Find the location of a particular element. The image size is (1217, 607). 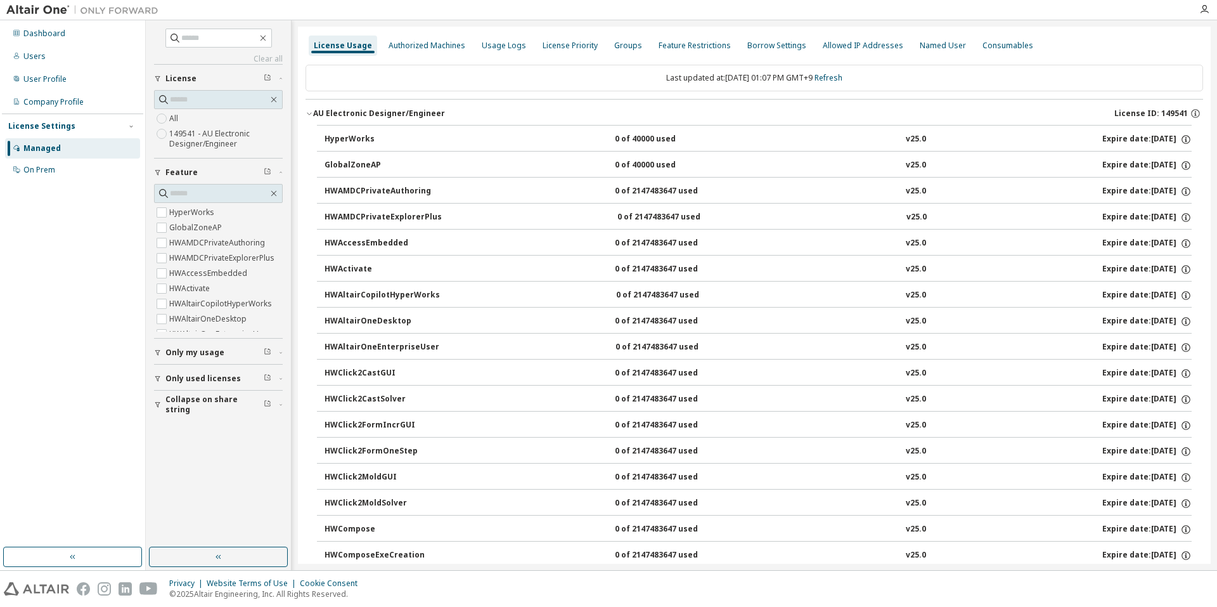

div: HWAltairOneEnterpriseUser is located at coordinates (382, 347).